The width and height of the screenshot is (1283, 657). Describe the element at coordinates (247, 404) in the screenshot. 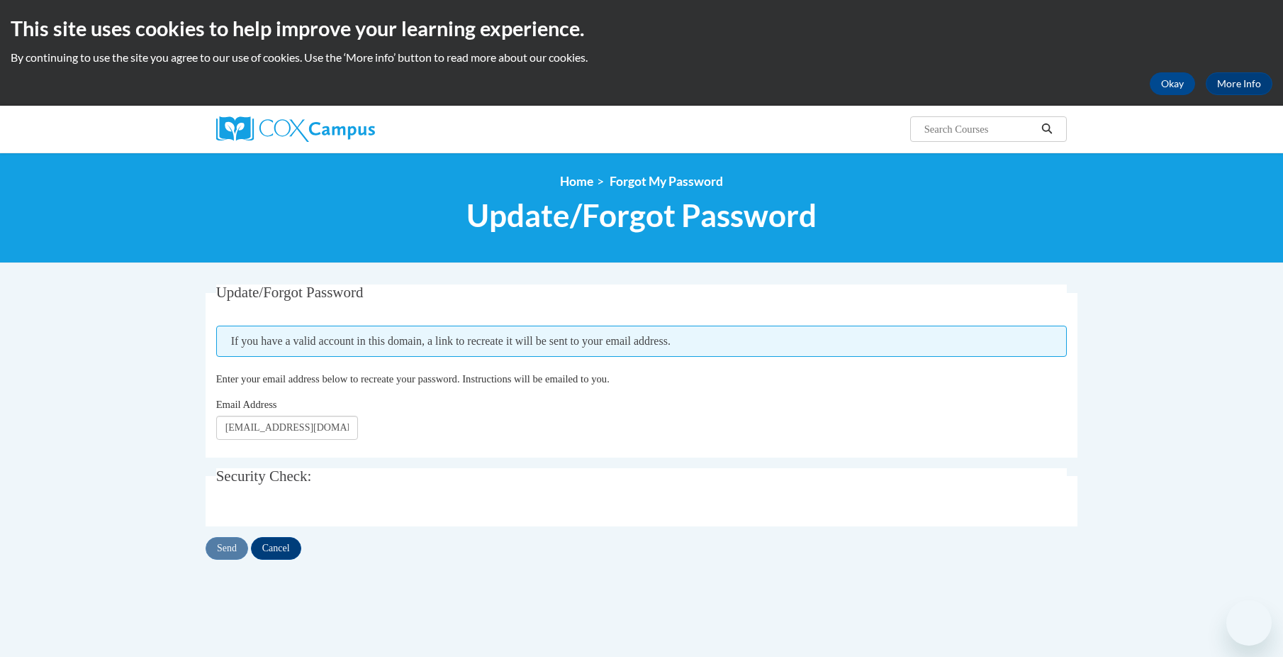

I see `span: Email Address` at that location.